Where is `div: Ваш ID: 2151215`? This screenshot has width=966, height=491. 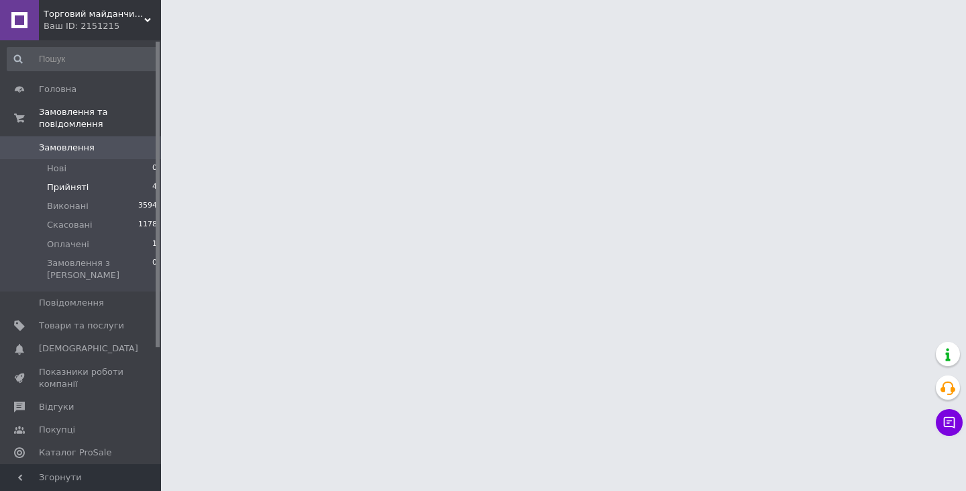 div: Ваш ID: 2151215 is located at coordinates (102, 26).